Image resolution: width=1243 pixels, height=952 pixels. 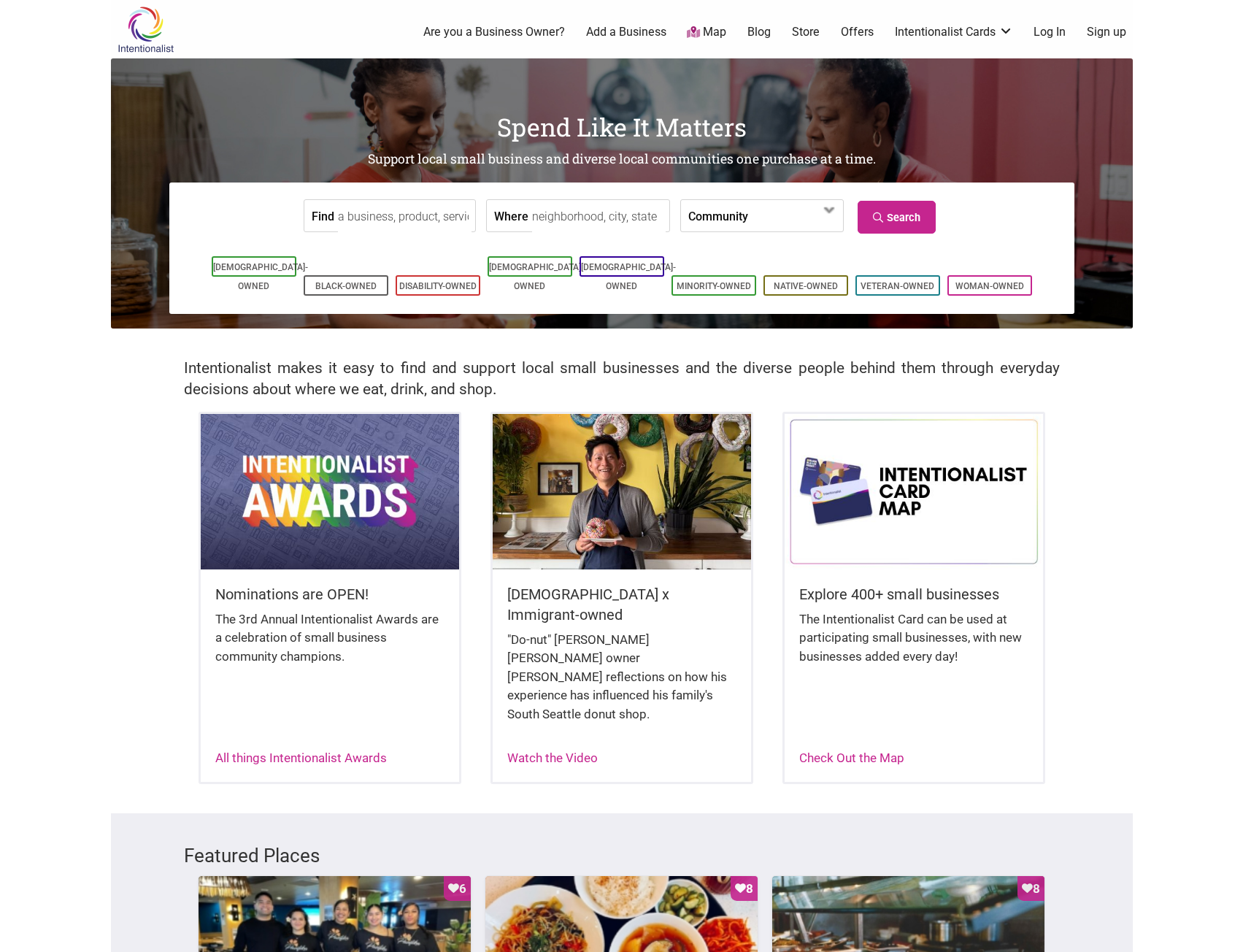 I want to click on a: Black-Owned, so click(x=346, y=286).